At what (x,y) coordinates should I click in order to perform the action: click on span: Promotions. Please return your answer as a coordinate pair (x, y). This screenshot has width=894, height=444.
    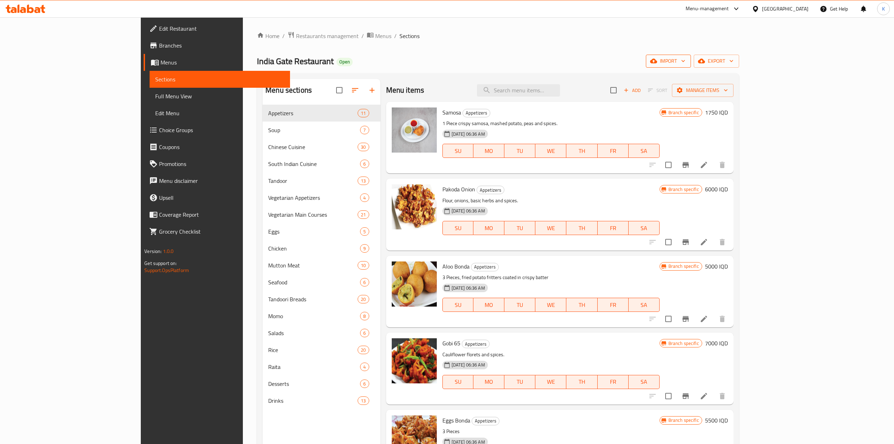
    Looking at the image, I should click on (222, 164).